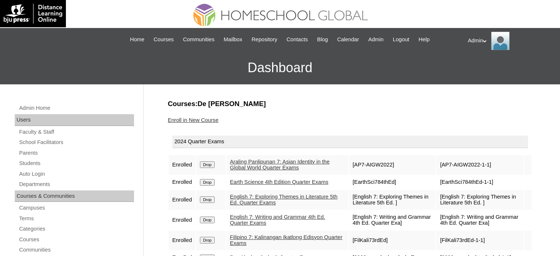 This screenshot has height=256, width=560. Describe the element at coordinates (76, 153) in the screenshot. I see `a: Parents` at that location.